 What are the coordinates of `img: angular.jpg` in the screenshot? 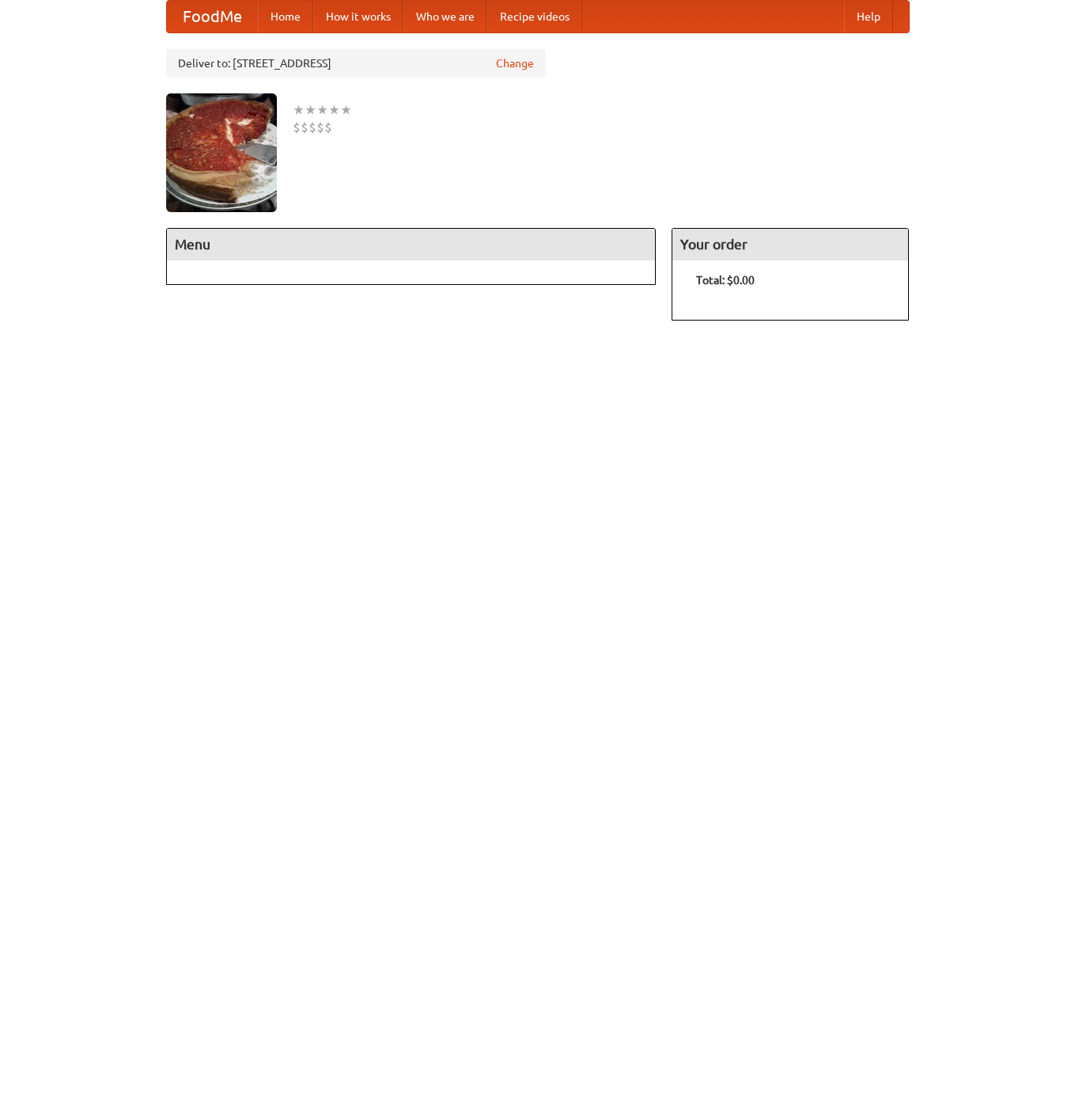 It's located at (222, 152).